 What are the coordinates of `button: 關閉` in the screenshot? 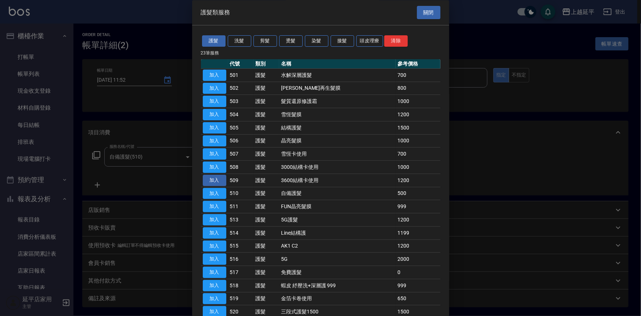 It's located at (429, 12).